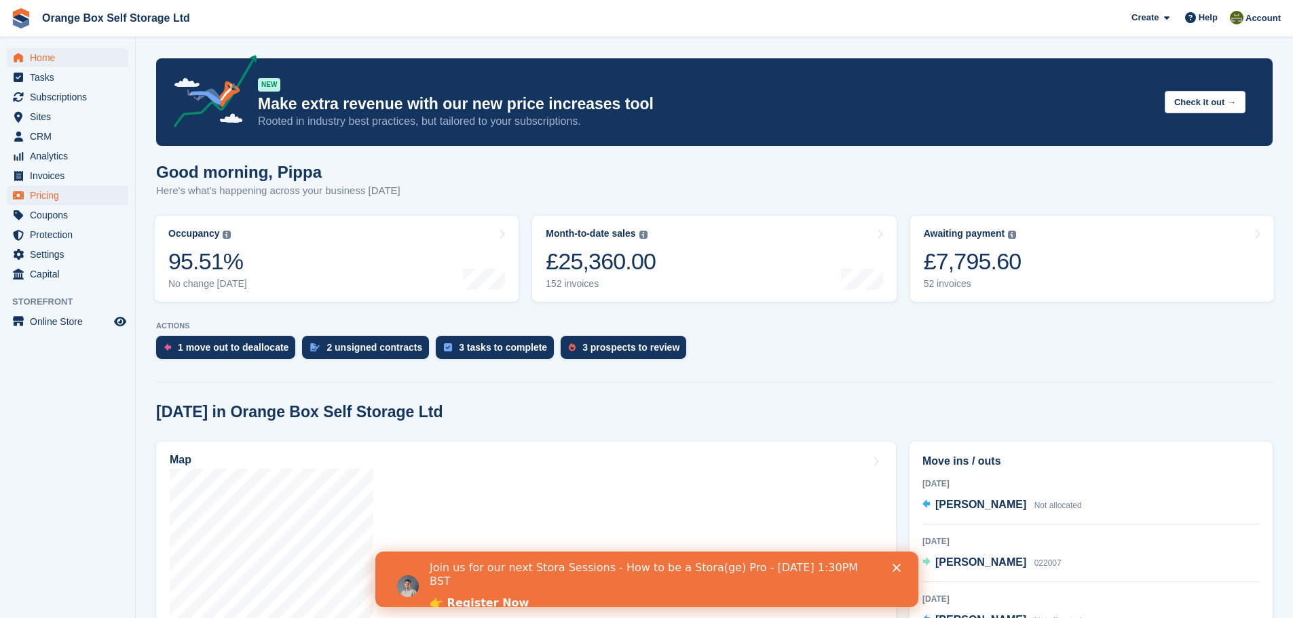 Image resolution: width=1293 pixels, height=618 pixels. What do you see at coordinates (71, 176) in the screenshot?
I see `span: Invoices` at bounding box center [71, 176].